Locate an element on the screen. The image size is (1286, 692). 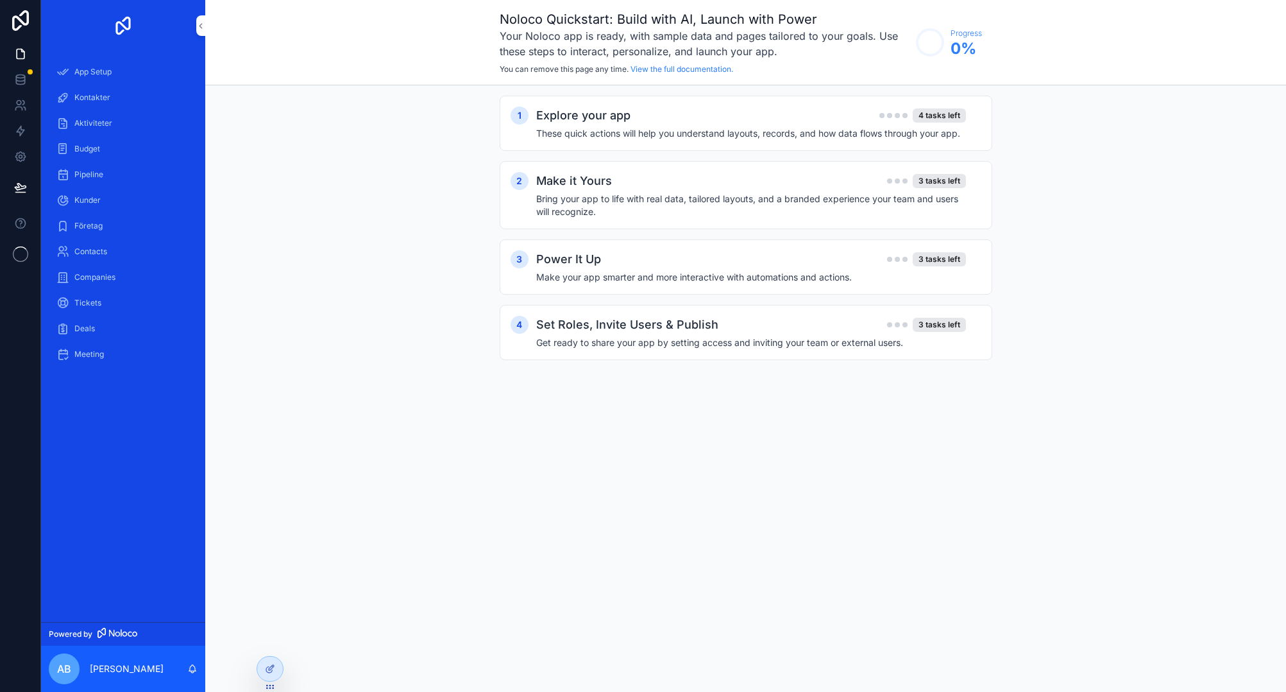
span: Companies is located at coordinates (95, 277).